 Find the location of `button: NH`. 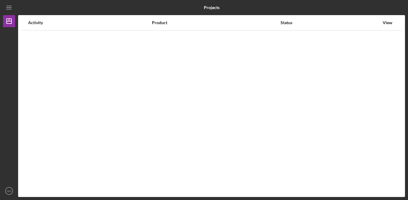

button: NH is located at coordinates (9, 191).